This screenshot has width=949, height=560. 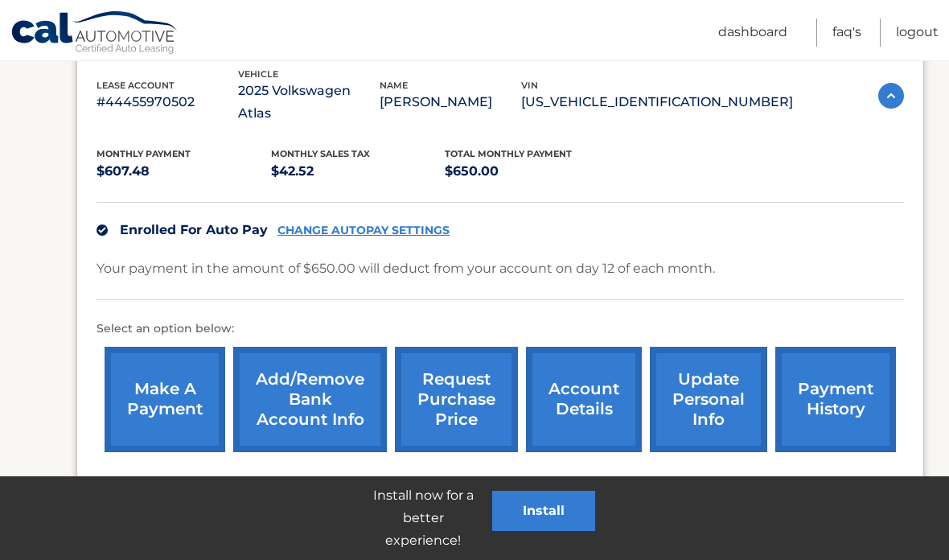 What do you see at coordinates (135, 85) in the screenshot?
I see `span: lease account` at bounding box center [135, 85].